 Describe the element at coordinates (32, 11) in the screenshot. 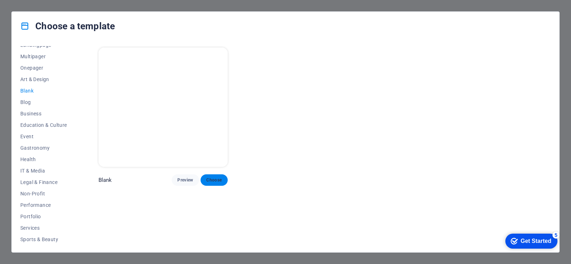

I see `div: Get Started 5 items remaining, 0% complete` at that location.